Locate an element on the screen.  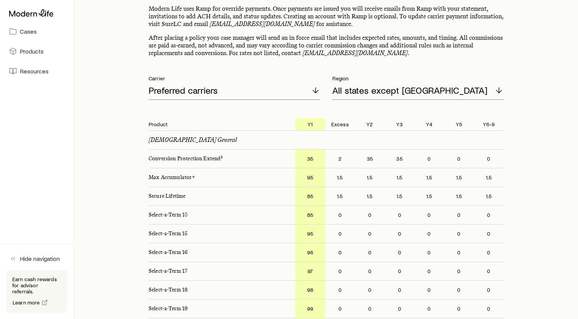
a: Resources is located at coordinates (37, 71).